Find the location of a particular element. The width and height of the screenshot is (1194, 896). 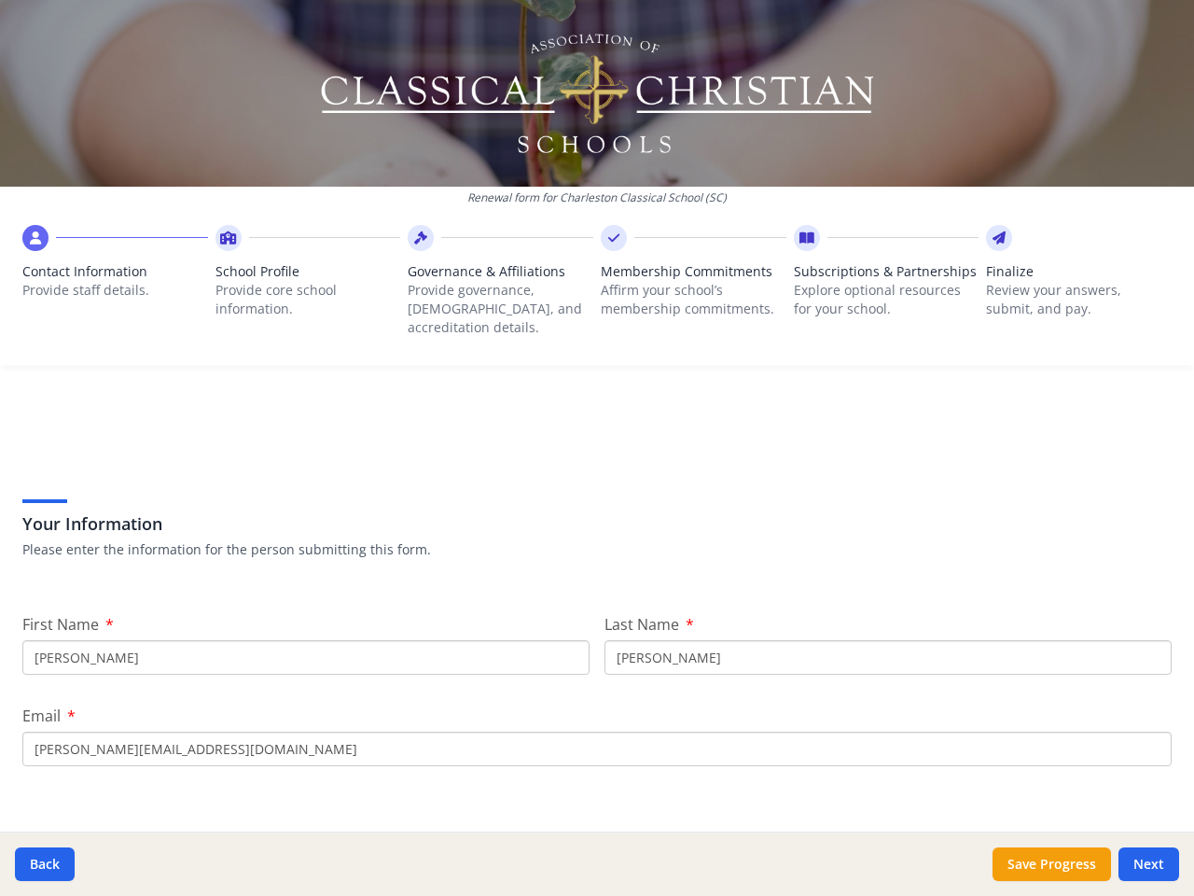

span: First Name is located at coordinates (61, 624).